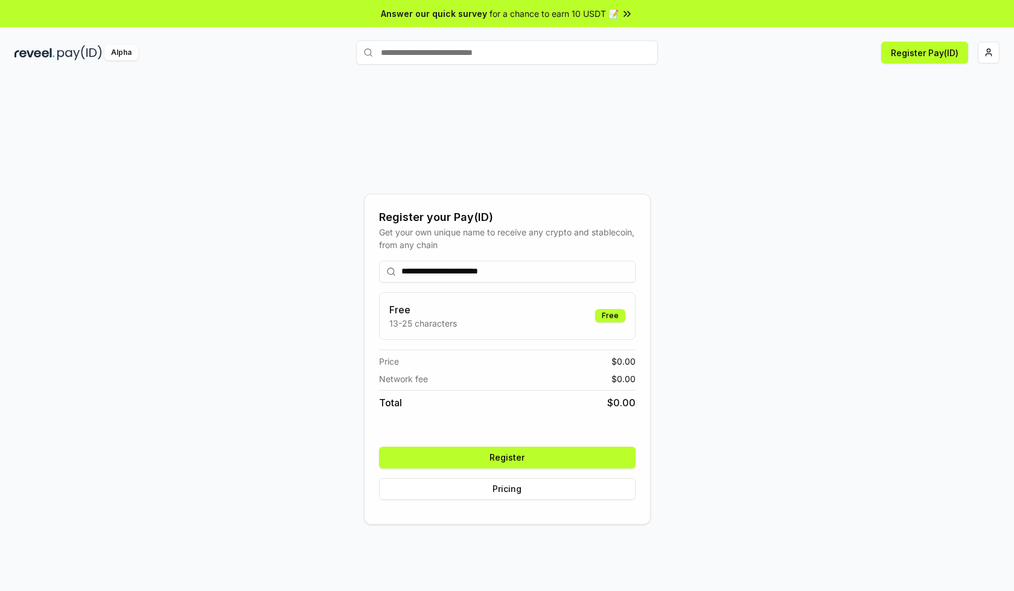 This screenshot has width=1014, height=591. Describe the element at coordinates (925, 53) in the screenshot. I see `button: Register Pay(ID)` at that location.